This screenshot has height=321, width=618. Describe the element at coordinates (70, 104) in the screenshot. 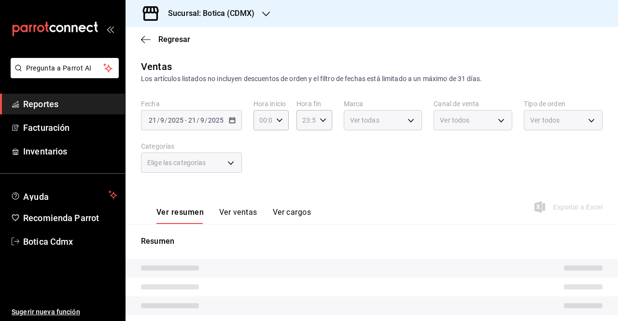

I see `span: Reportes` at that location.